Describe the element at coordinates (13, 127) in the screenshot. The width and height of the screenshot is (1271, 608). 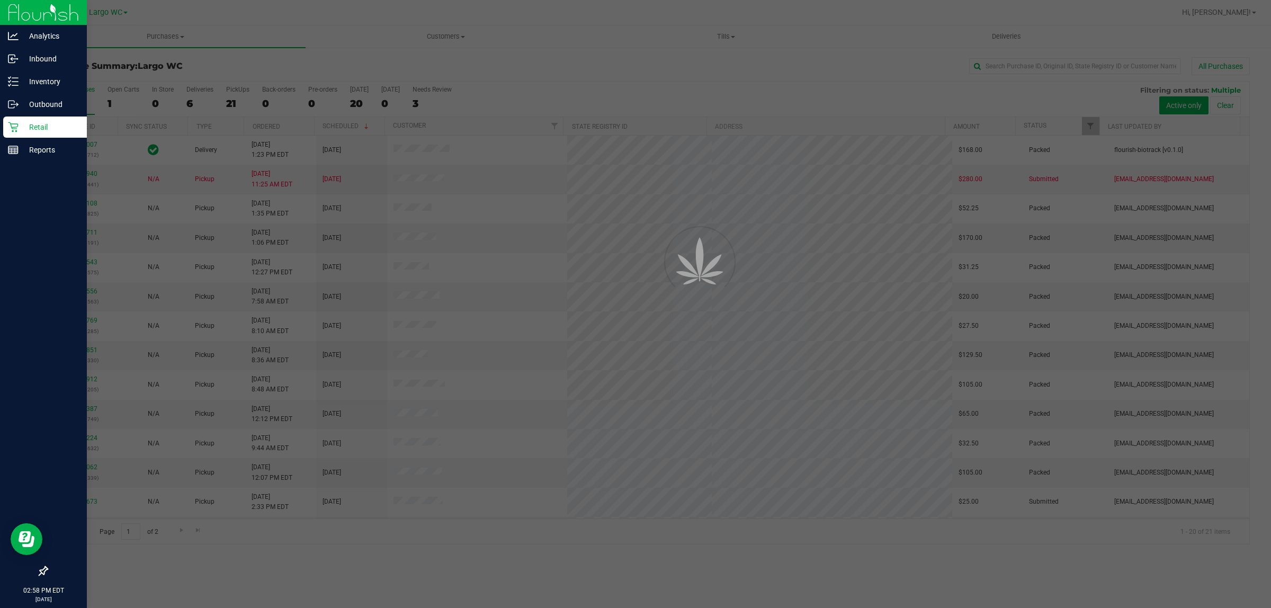
I see `inline-svg: Retail` at that location.